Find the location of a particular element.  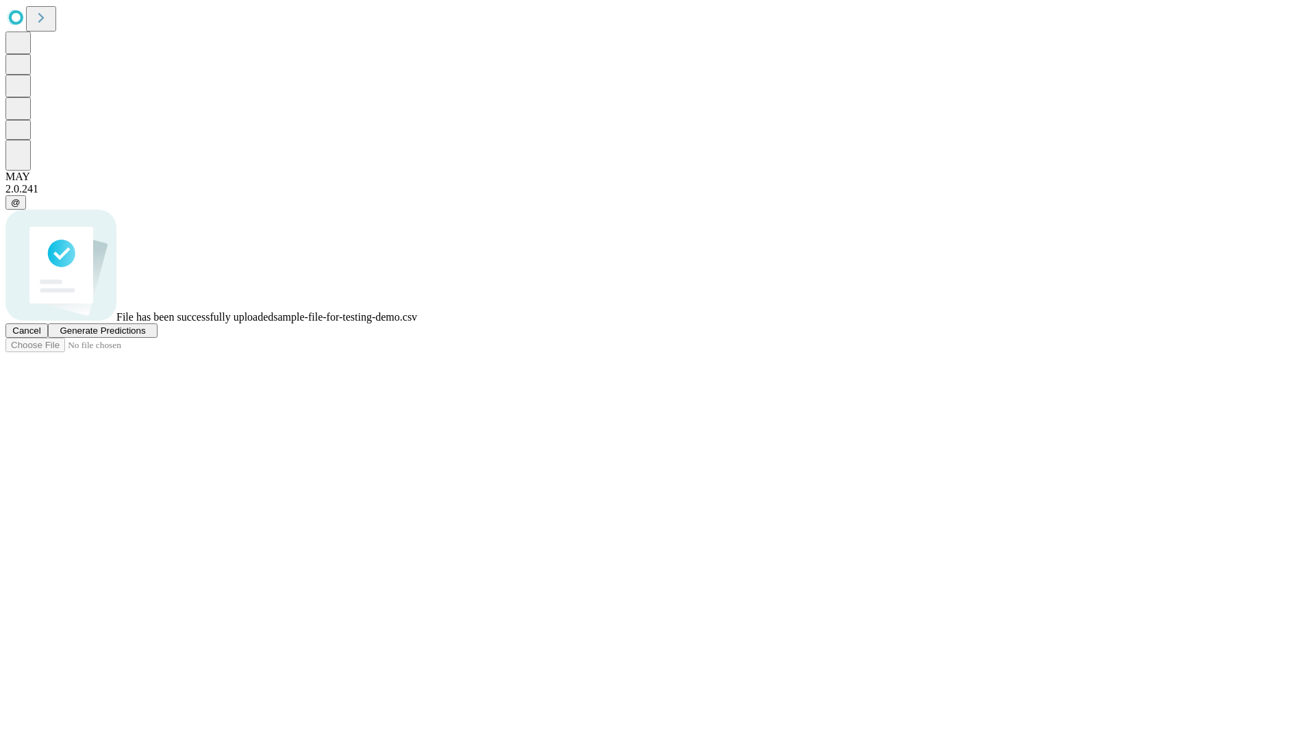

button: Generate Predictions is located at coordinates (103, 330).